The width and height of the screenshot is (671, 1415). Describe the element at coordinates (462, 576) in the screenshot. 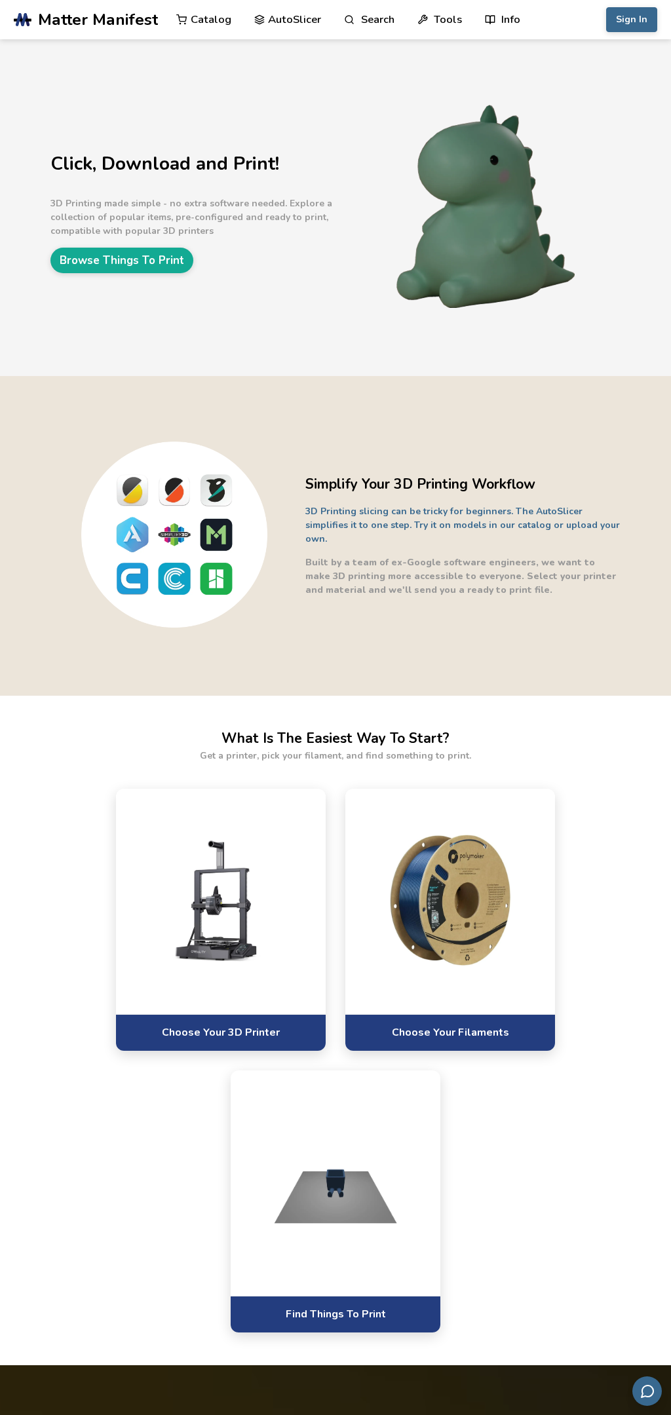

I see `p: Built by a team of ex-Google software engineers, we want to make 3D printing more accessible to e...` at that location.